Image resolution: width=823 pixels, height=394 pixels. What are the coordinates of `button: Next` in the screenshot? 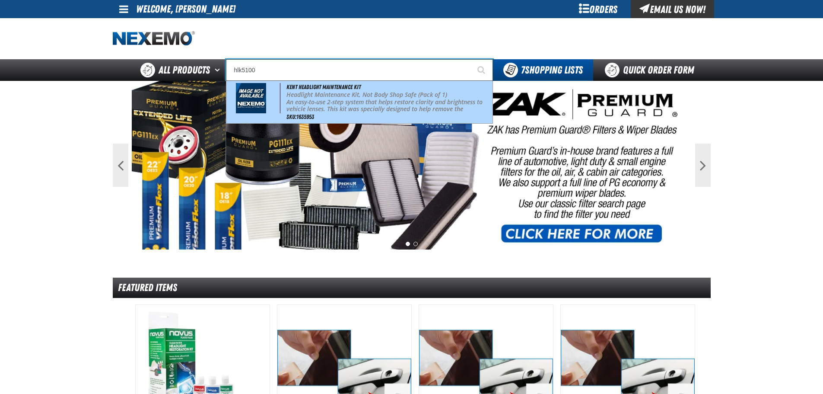 It's located at (703, 165).